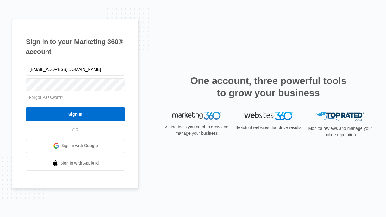 This screenshot has width=386, height=217. What do you see at coordinates (197, 130) in the screenshot?
I see `p: All the tools you need to grow and manage your business` at bounding box center [197, 130].